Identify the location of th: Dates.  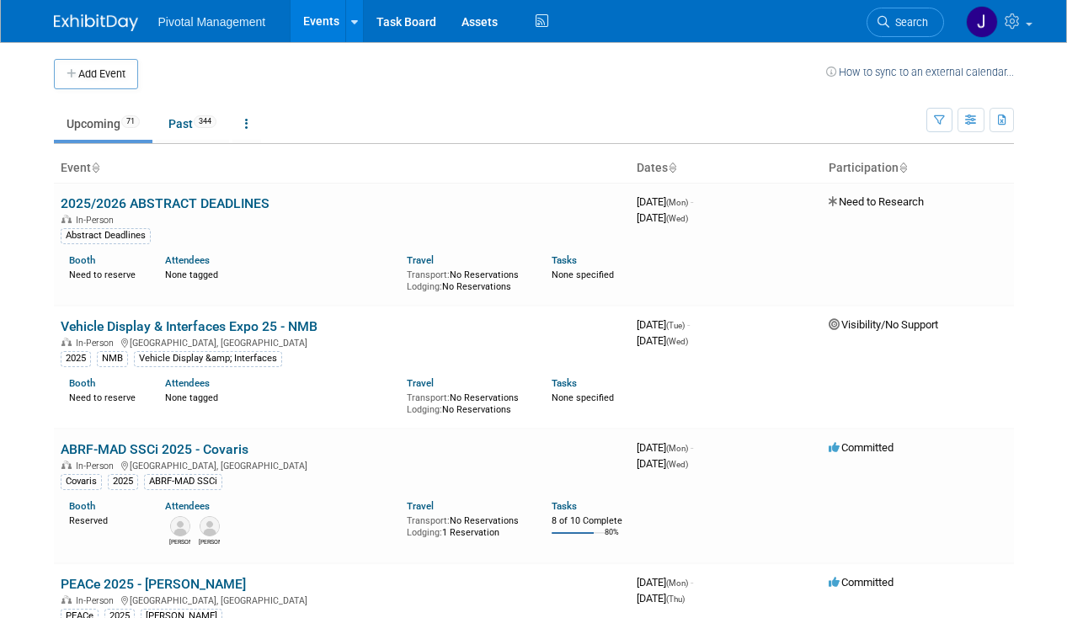
(726, 168).